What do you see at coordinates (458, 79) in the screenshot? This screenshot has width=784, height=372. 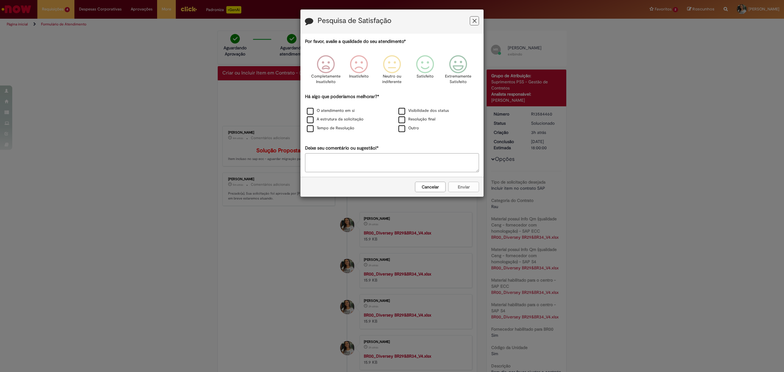 I see `p: Extremamente Satisfeito` at bounding box center [458, 79].